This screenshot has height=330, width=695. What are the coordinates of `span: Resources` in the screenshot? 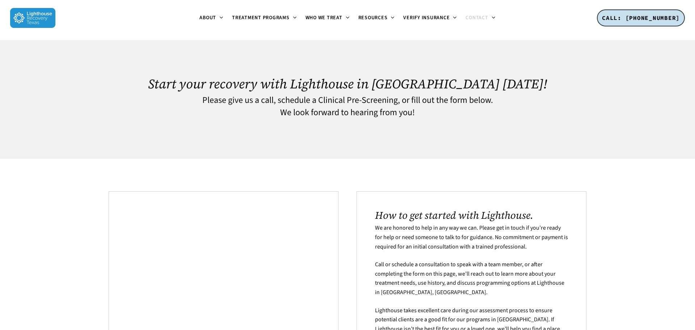 It's located at (373, 18).